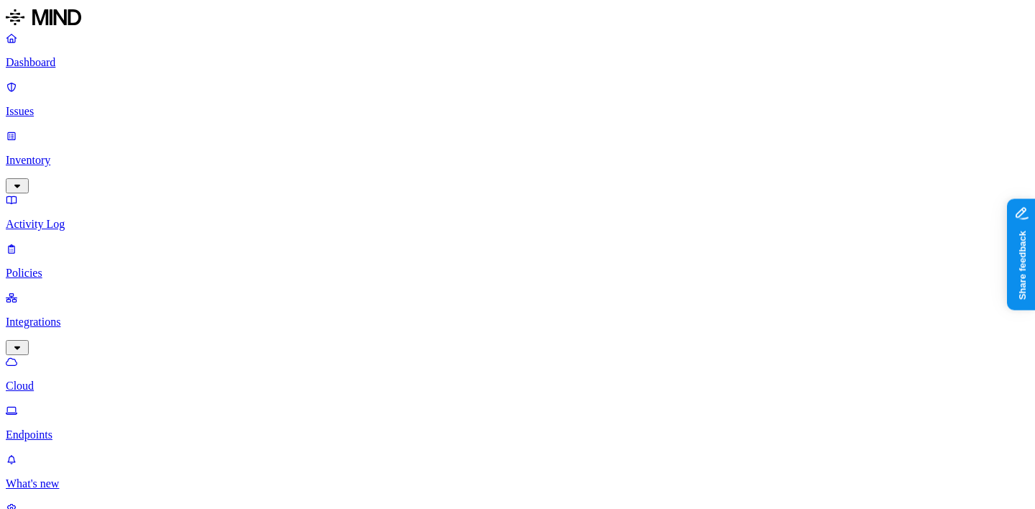  I want to click on a: Issues, so click(518, 99).